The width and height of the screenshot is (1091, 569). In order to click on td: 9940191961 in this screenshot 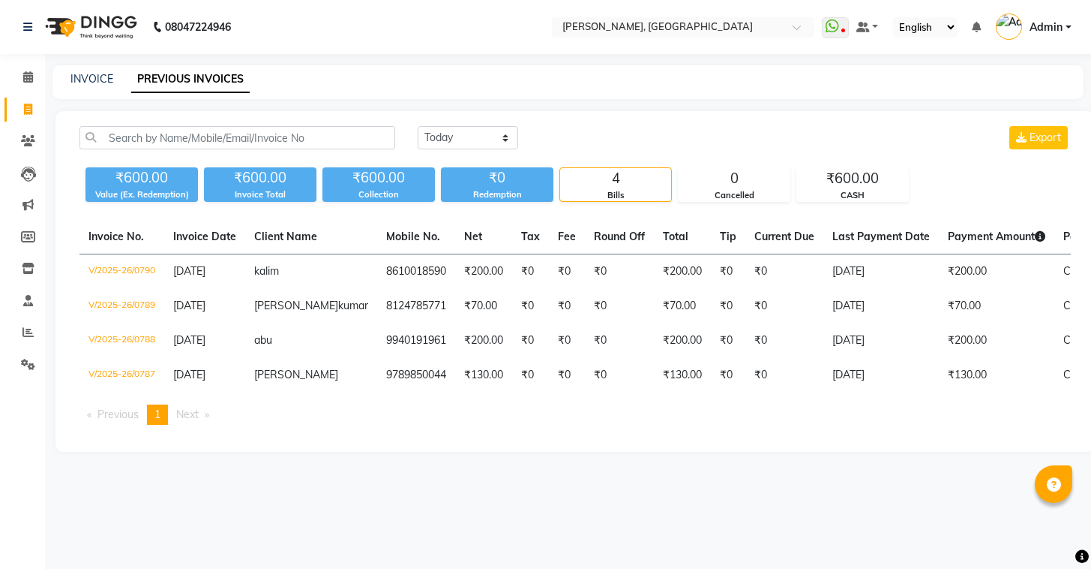, I will do `click(416, 341)`.